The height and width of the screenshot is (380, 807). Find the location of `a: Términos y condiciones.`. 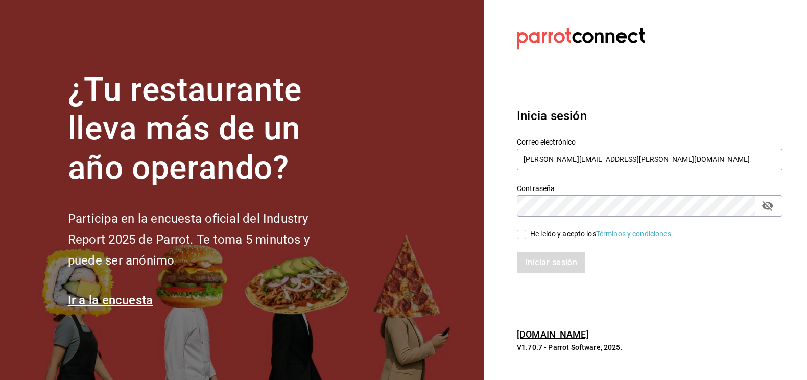

a: Términos y condiciones. is located at coordinates (635, 234).